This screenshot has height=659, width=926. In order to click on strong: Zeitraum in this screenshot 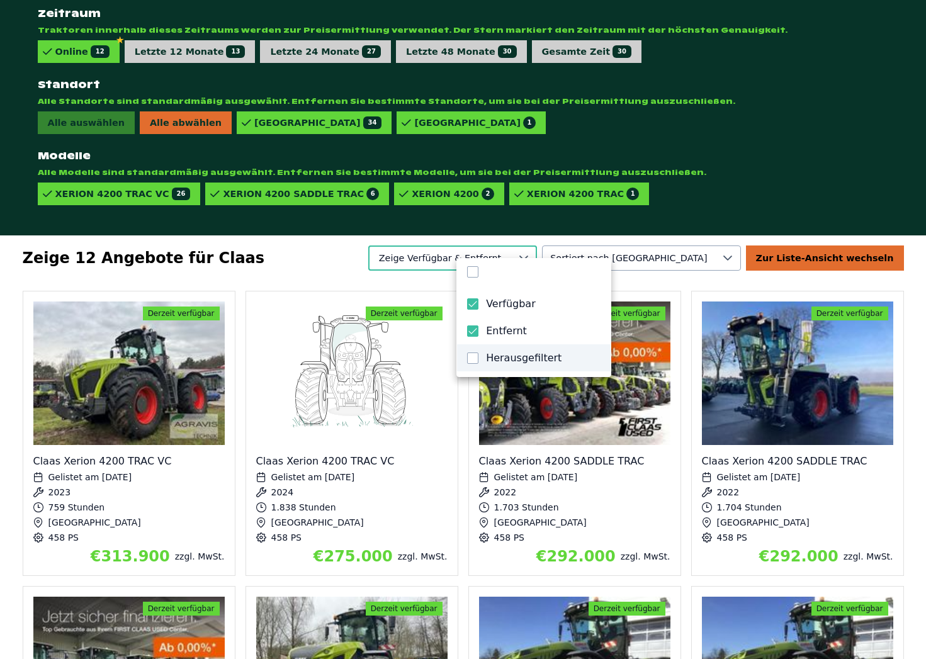, I will do `click(463, 13)`.